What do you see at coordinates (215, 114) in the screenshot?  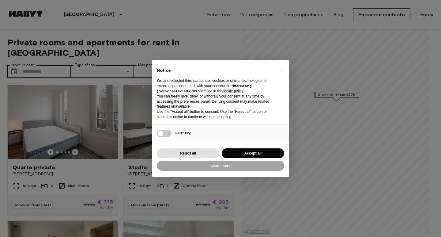 I see `p: Use the “Accept all” button to consent. Use the “Reject all” button or close this notice to conti...` at bounding box center [215, 114].